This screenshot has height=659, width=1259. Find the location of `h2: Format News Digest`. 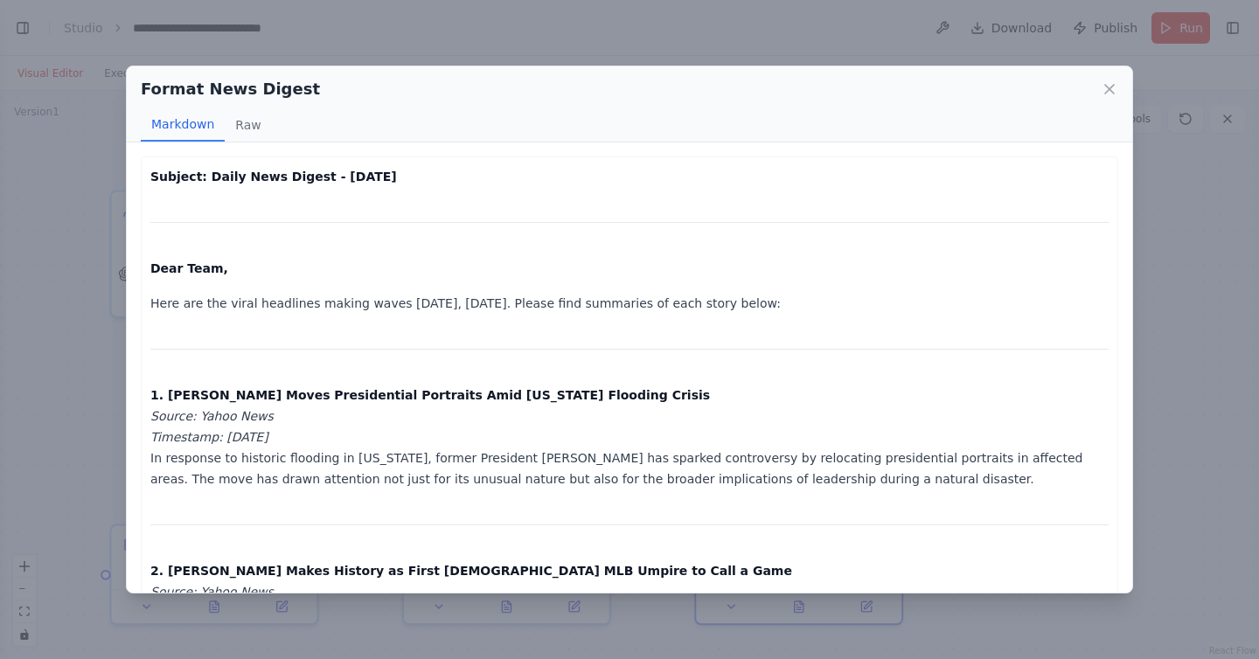

h2: Format News Digest is located at coordinates (230, 89).